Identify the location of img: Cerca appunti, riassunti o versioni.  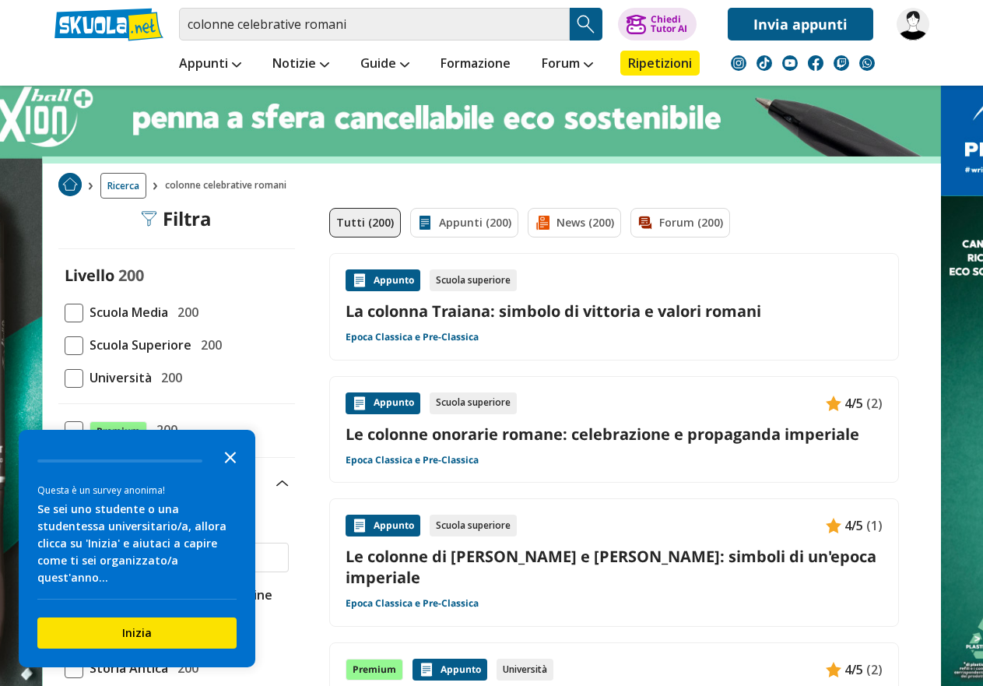
(586, 24).